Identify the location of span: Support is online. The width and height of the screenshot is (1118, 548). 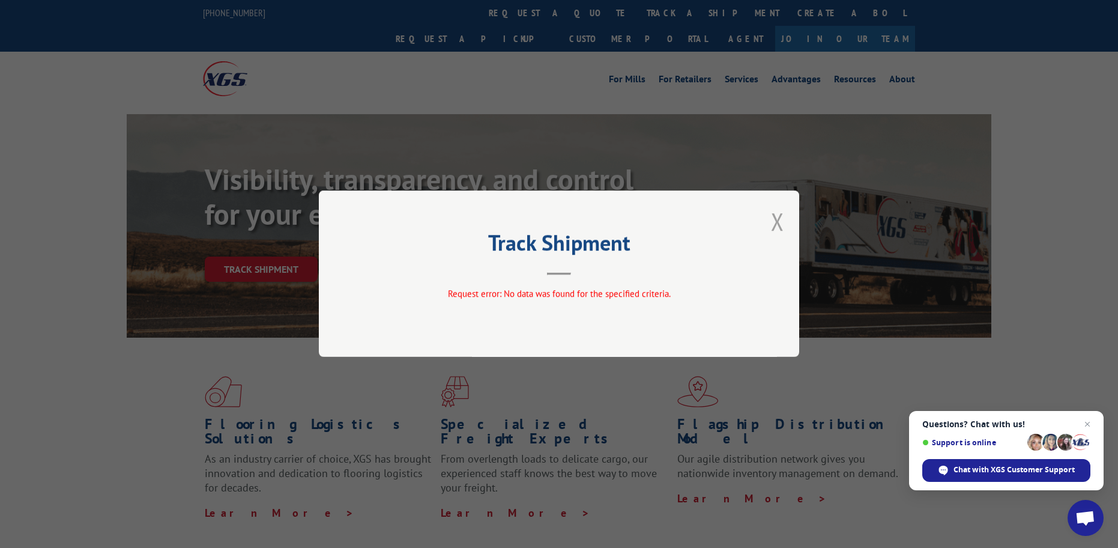
(973, 442).